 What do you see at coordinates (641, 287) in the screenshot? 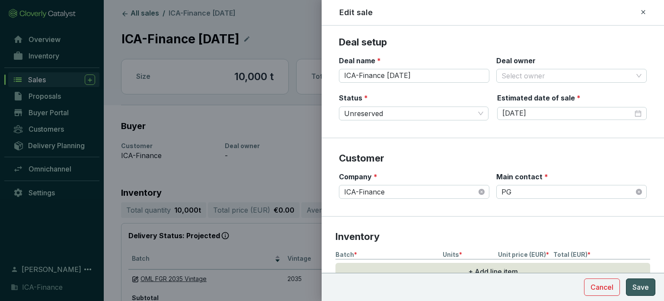
I see `button: Save` at bounding box center [641, 287].